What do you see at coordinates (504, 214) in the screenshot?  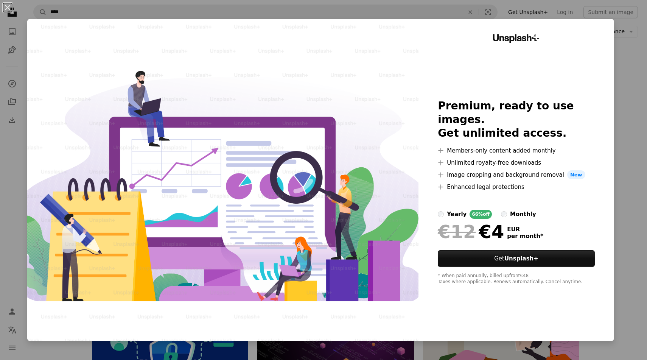 I see `input: monthly` at bounding box center [504, 214].